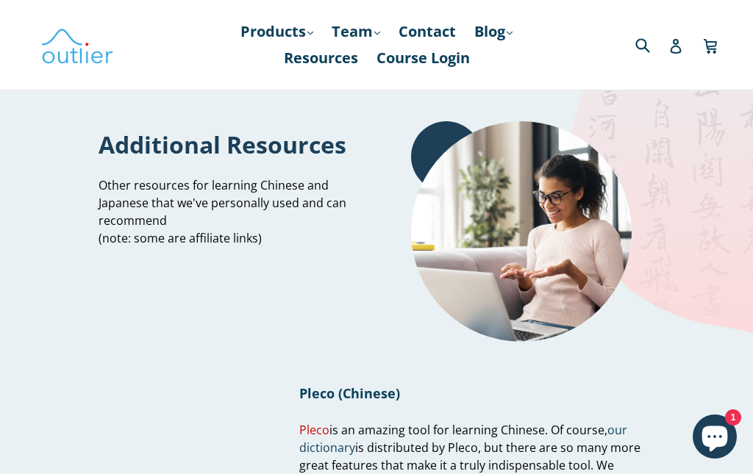  What do you see at coordinates (356, 32) in the screenshot?
I see `a: Team` at bounding box center [356, 32].